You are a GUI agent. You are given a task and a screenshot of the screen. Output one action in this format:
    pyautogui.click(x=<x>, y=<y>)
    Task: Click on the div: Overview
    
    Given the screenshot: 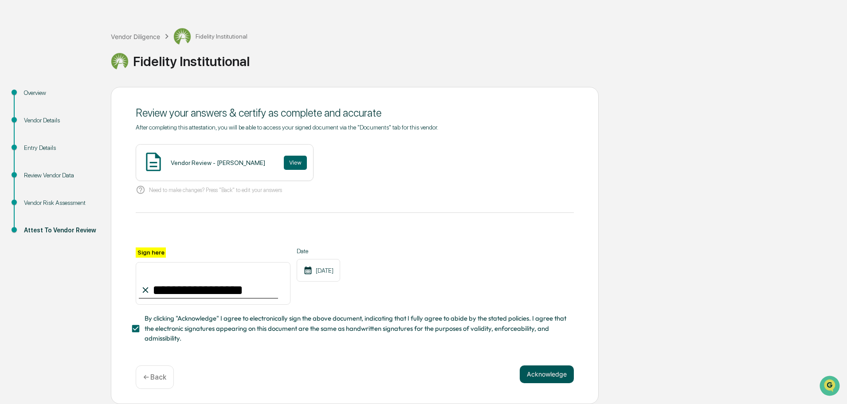 What is the action you would take?
    pyautogui.click(x=60, y=93)
    